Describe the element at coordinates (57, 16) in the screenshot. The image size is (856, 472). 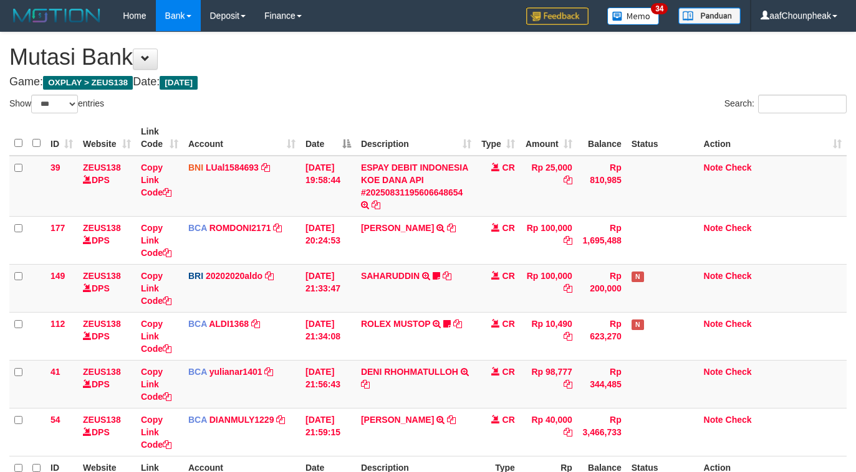
I see `img: MOTION_logo.png` at that location.